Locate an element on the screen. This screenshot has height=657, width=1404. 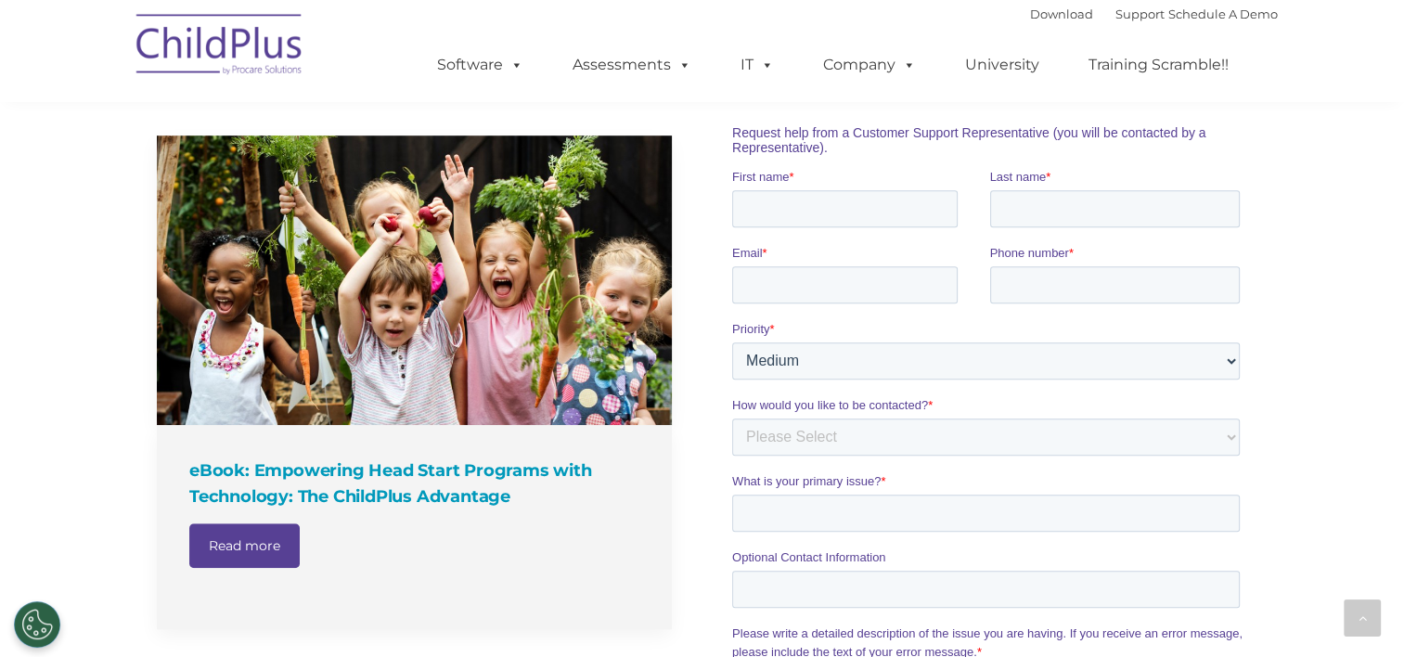
h4: eBook: Empowering Head Start Programs with Technology: The ChildPlus Advantage is located at coordinates (417, 484).